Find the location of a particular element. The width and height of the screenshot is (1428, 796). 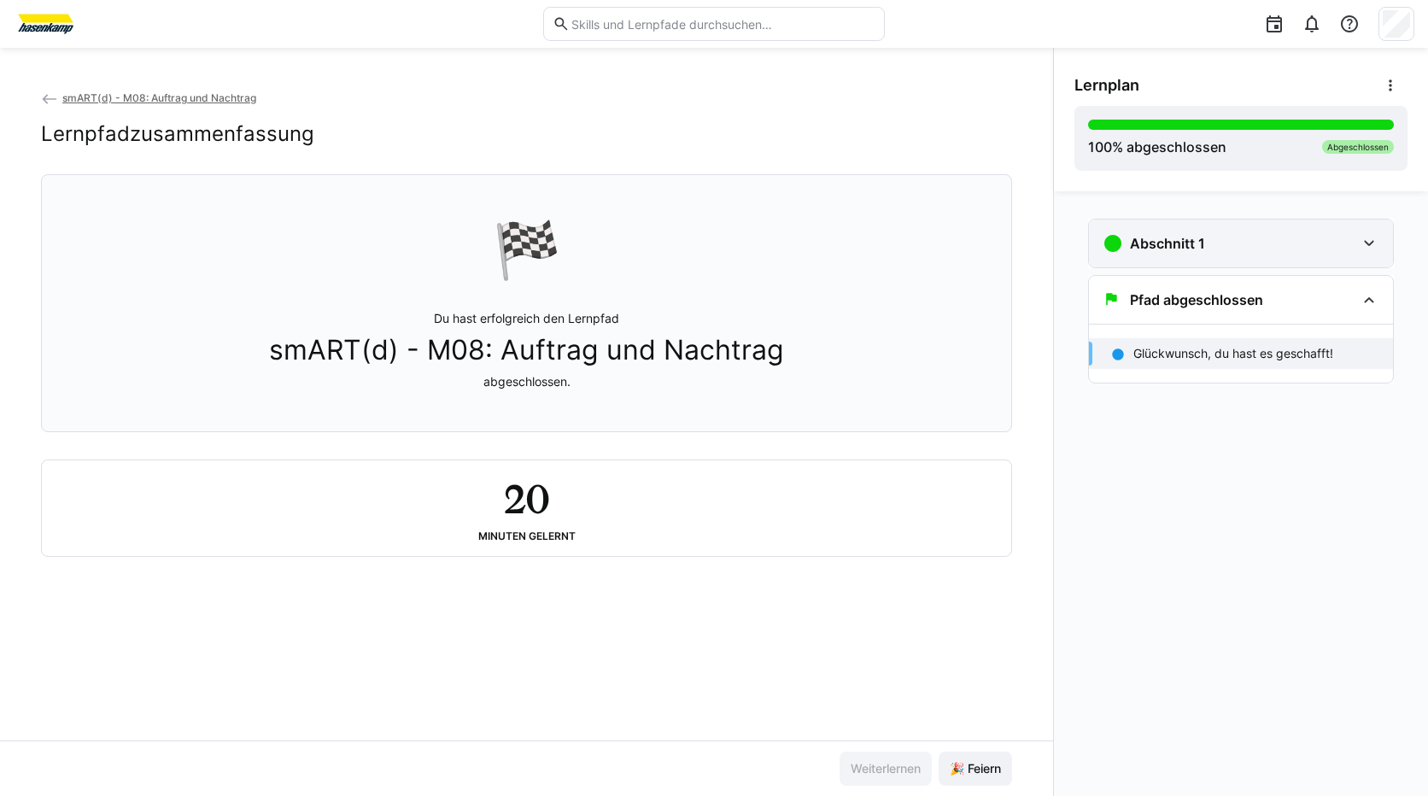

span: Weiterlernen is located at coordinates (885, 768).